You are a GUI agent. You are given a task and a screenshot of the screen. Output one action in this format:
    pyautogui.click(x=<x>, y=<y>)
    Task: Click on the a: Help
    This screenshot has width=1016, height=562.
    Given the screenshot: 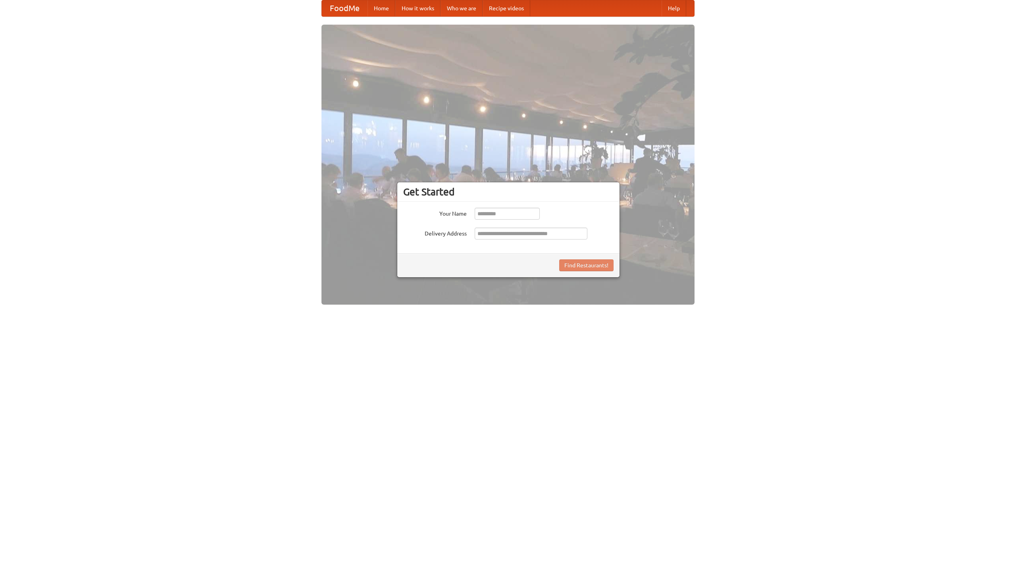 What is the action you would take?
    pyautogui.click(x=674, y=8)
    